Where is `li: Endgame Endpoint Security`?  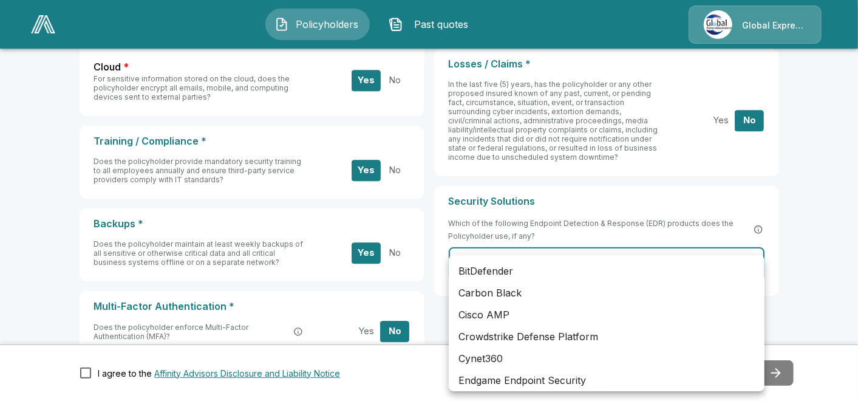 li: Endgame Endpoint Security is located at coordinates (607, 380).